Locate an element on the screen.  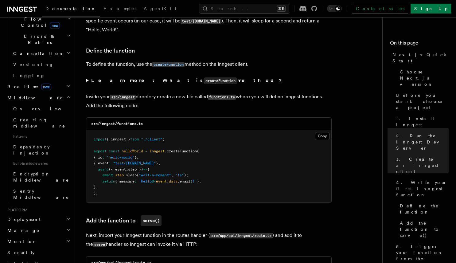
span: 4. Write your first Inngest function is located at coordinates (422, 188).